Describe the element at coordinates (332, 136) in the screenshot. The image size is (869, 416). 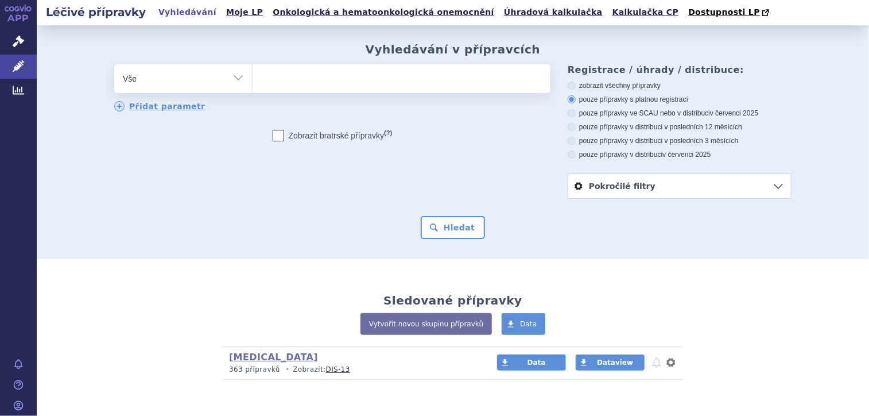
I see `label: Zobrazit bratrské přípravky` at that location.